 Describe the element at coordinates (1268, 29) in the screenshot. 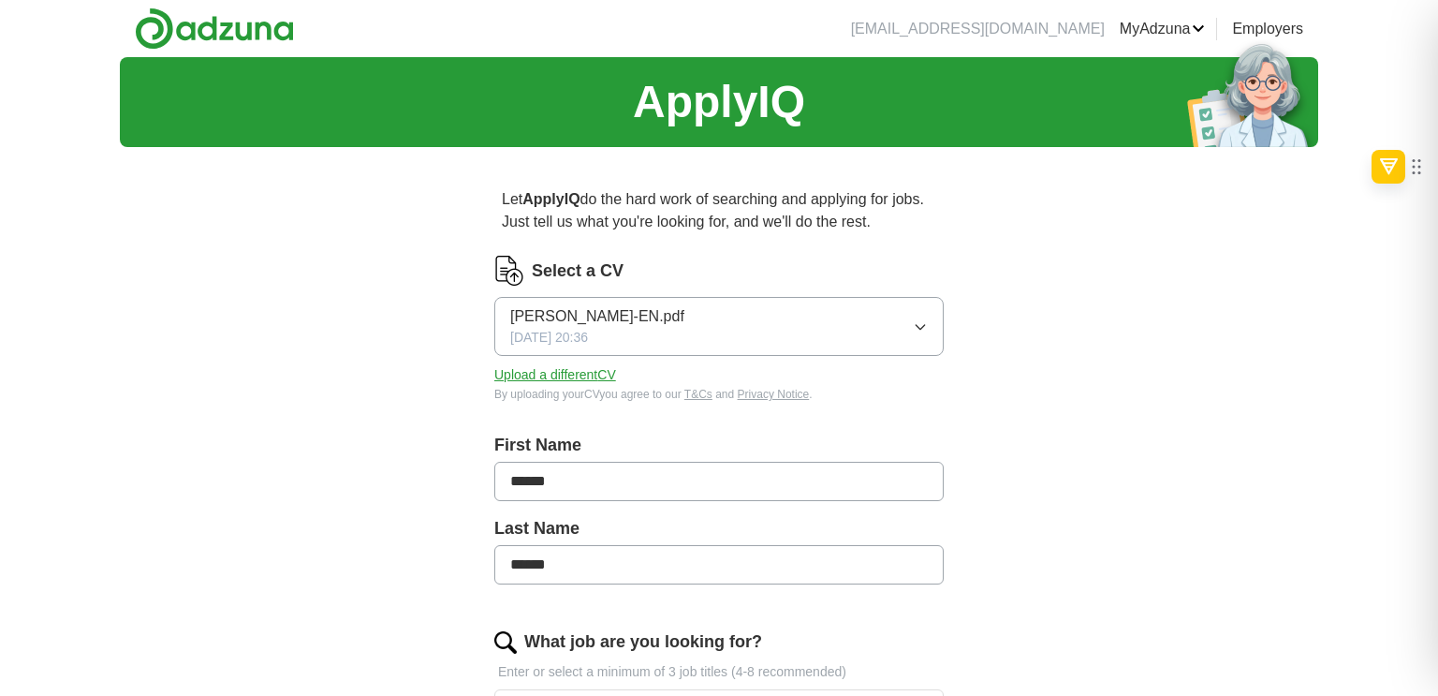

I see `a: Employers` at that location.